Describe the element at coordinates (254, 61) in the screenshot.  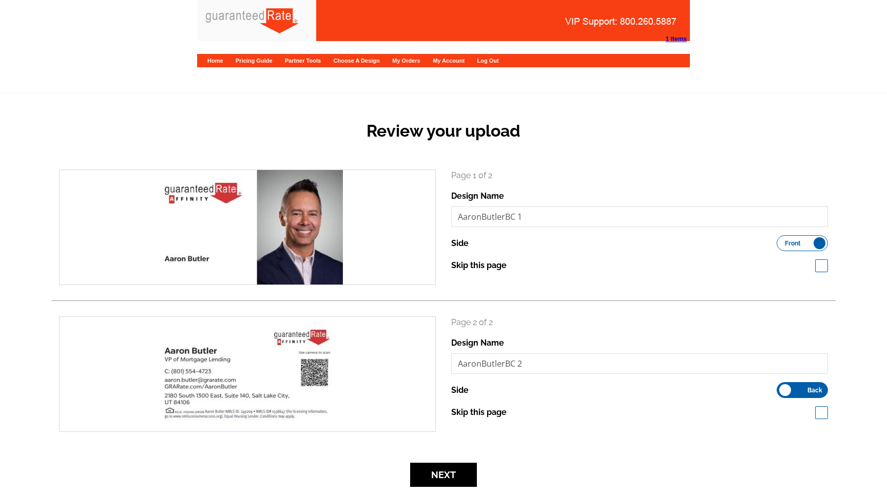
I see `a: Pricing Guide` at that location.